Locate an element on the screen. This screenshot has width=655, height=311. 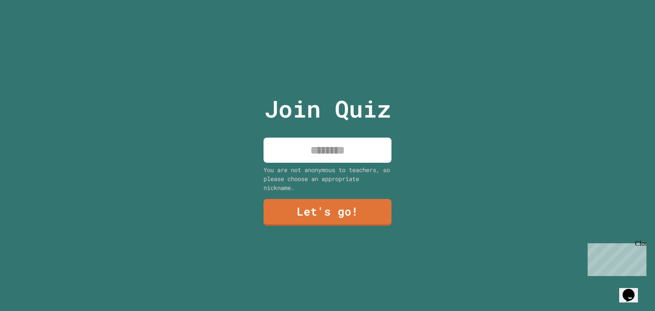
div: You are not anonymous to teachers, so please choose an appropriate nickname. is located at coordinates (328, 179).